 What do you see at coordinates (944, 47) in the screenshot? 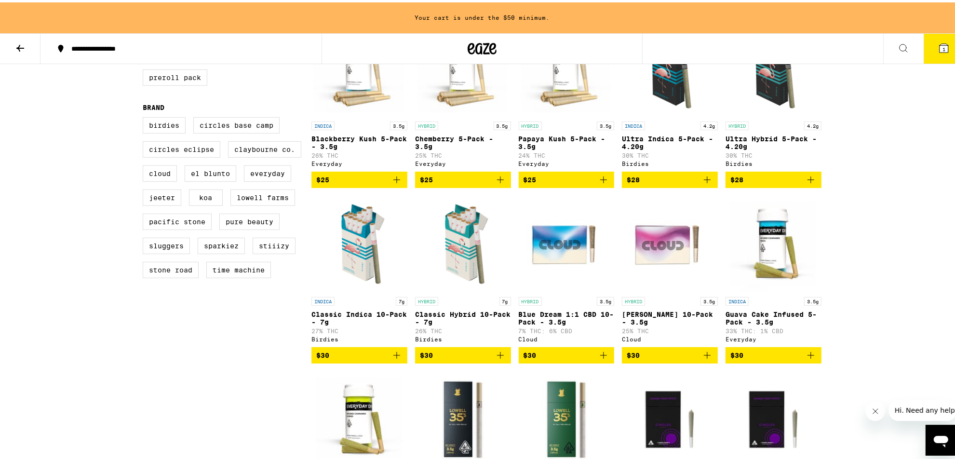
I see `span: 1` at bounding box center [944, 47].